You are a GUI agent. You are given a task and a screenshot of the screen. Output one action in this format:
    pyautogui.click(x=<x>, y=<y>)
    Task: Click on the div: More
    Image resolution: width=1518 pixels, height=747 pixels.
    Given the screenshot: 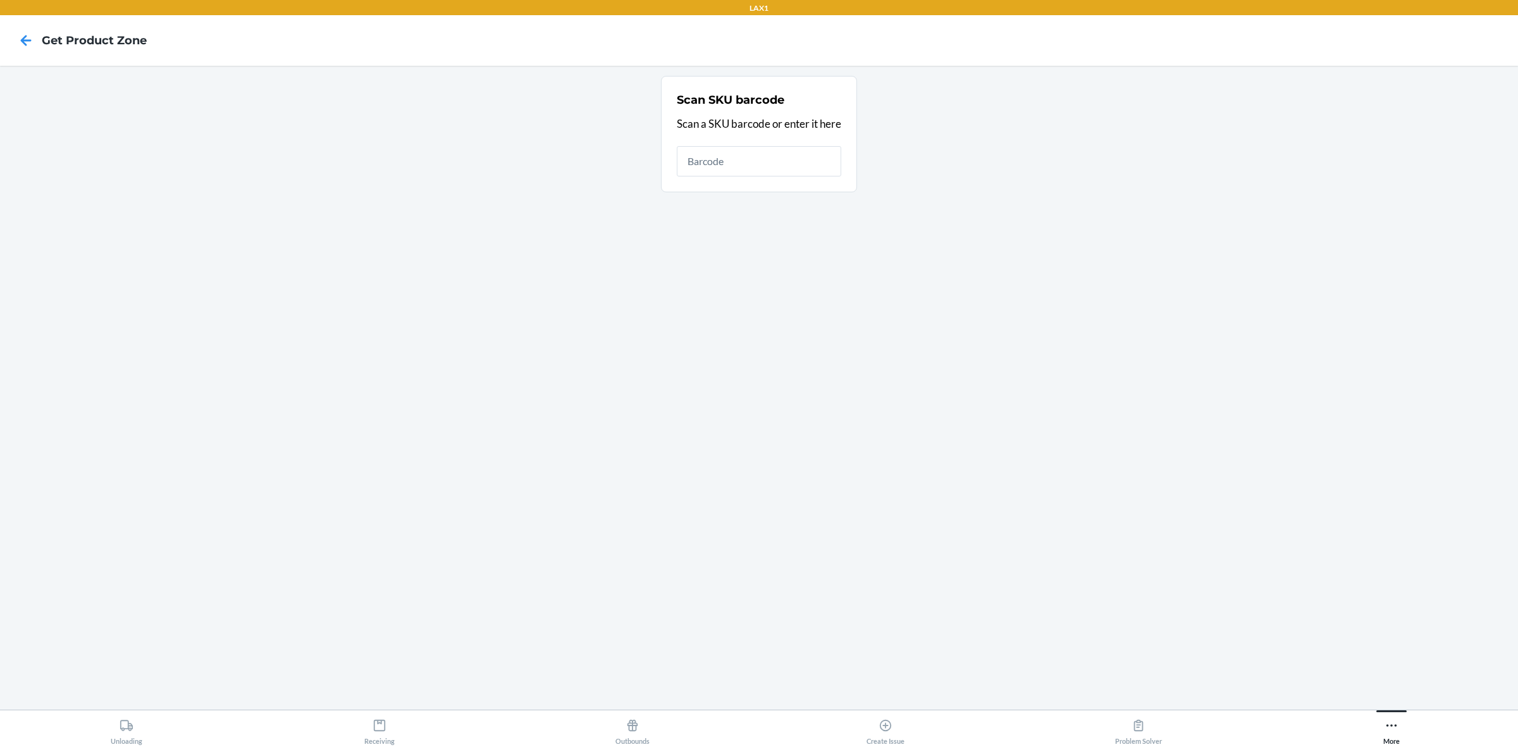 What is the action you would take?
    pyautogui.click(x=1391, y=729)
    